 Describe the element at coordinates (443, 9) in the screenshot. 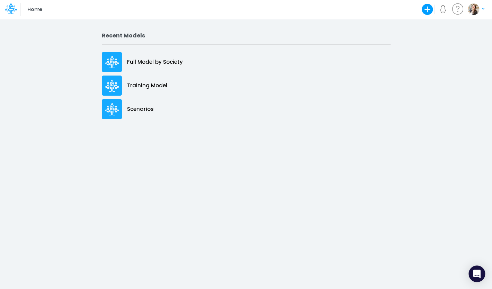

I see `a: Notifications` at that location.